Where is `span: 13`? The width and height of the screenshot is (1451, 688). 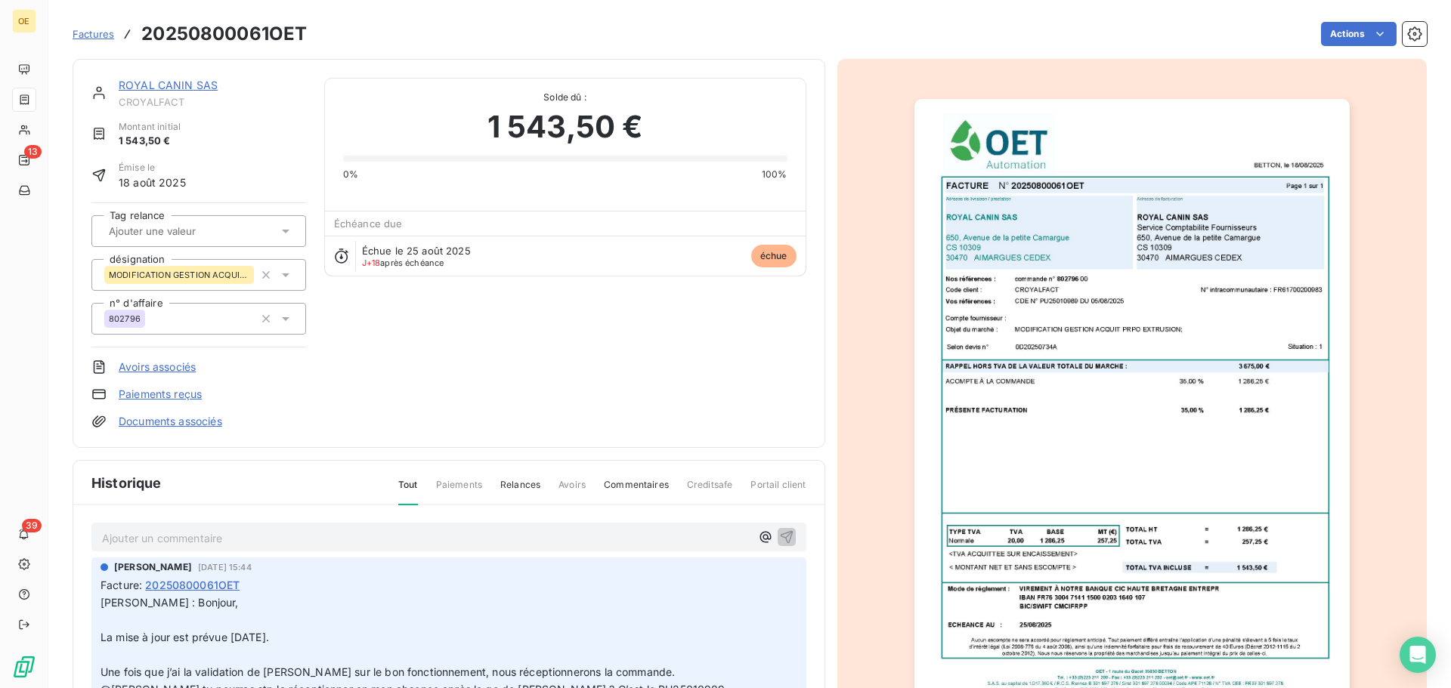 span: 13 is located at coordinates (32, 152).